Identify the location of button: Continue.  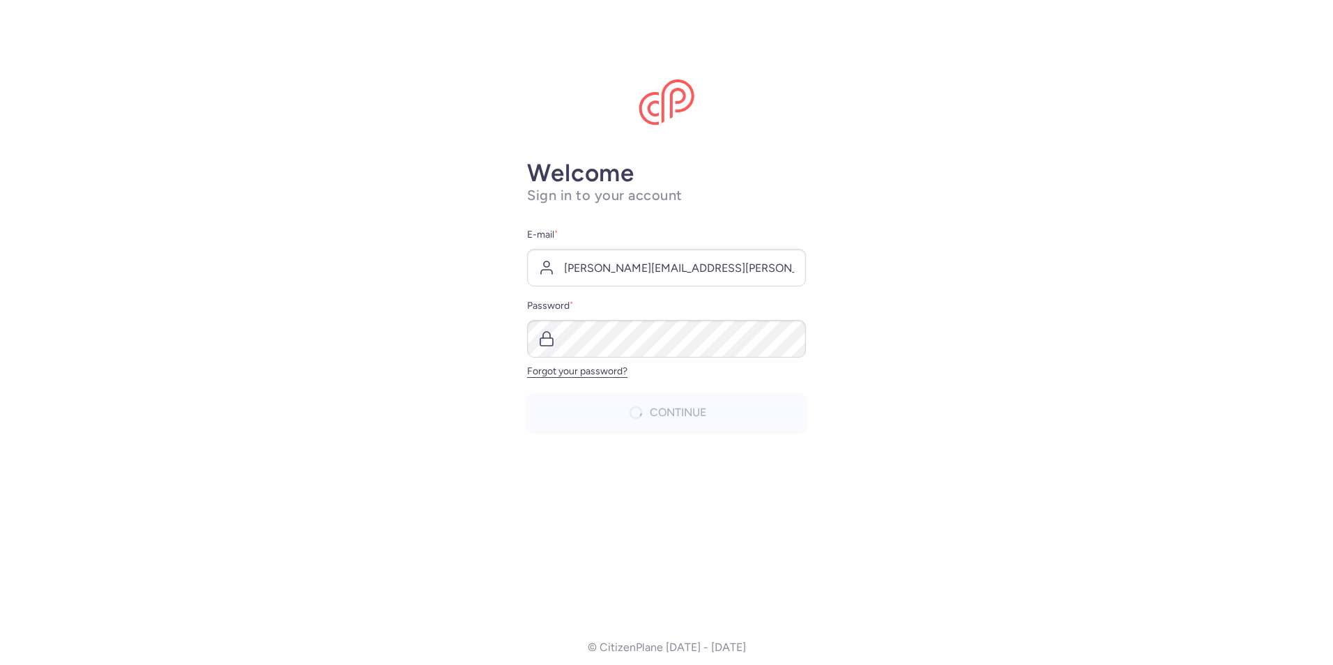
(666, 413).